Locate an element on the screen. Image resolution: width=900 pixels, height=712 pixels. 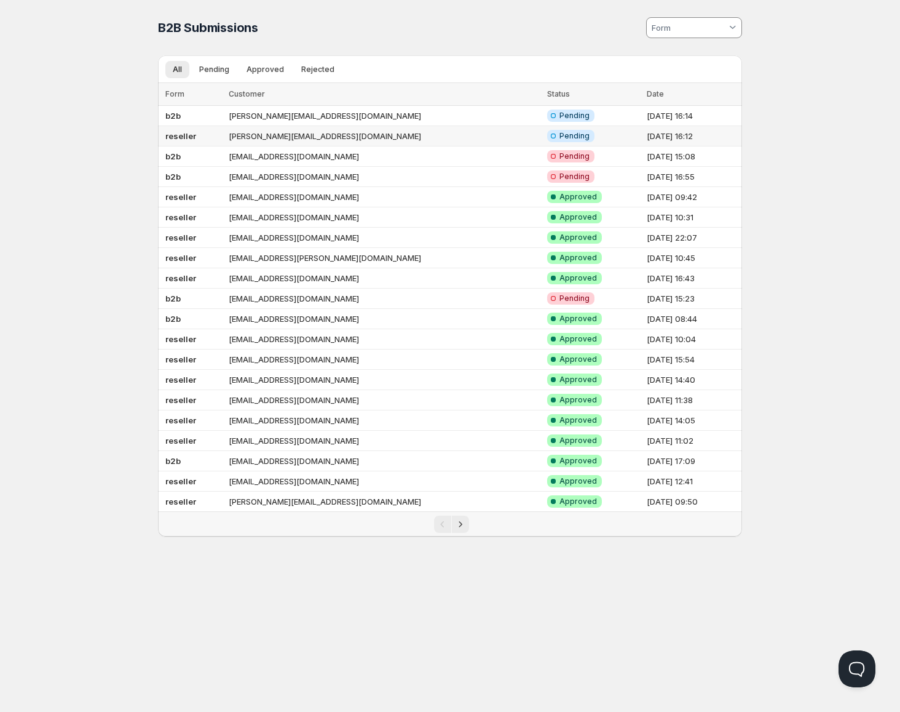
span: Form is located at coordinates (175, 93).